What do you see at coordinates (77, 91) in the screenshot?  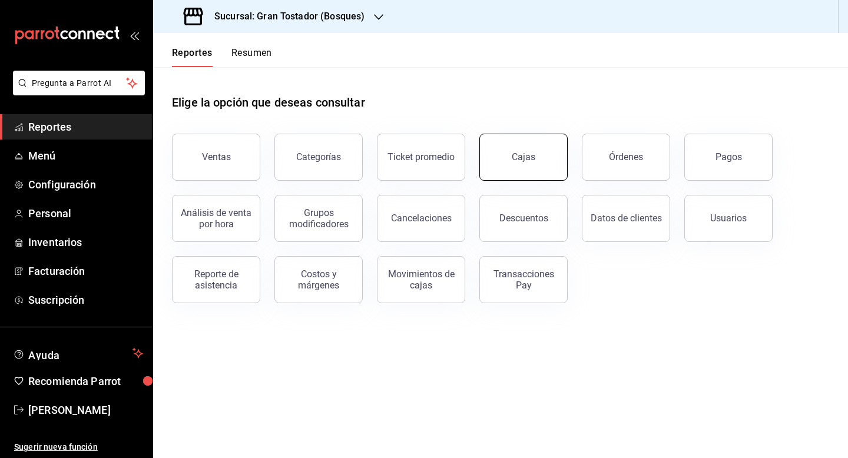 I see `a: Pregunta a Parrot AI` at bounding box center [77, 91].